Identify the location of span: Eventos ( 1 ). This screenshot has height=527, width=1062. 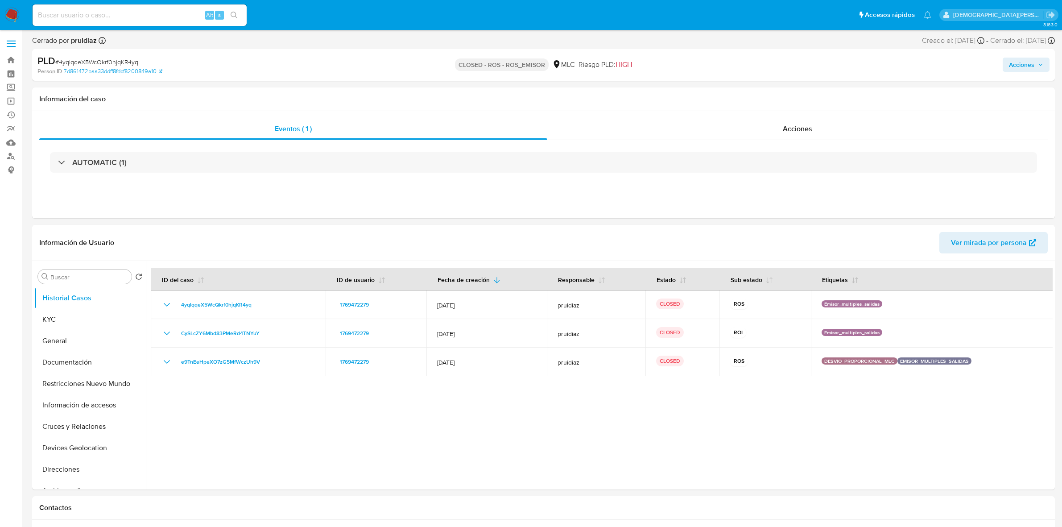
(293, 129).